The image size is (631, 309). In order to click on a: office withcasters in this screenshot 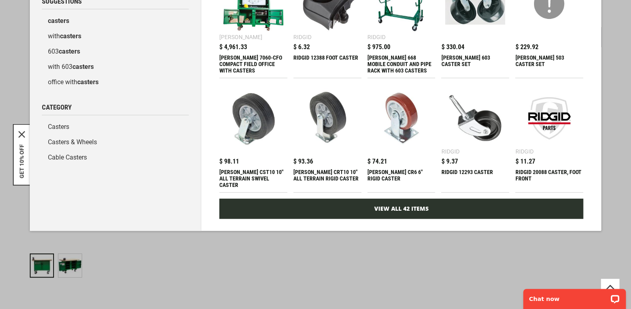, I will do `click(115, 82)`.